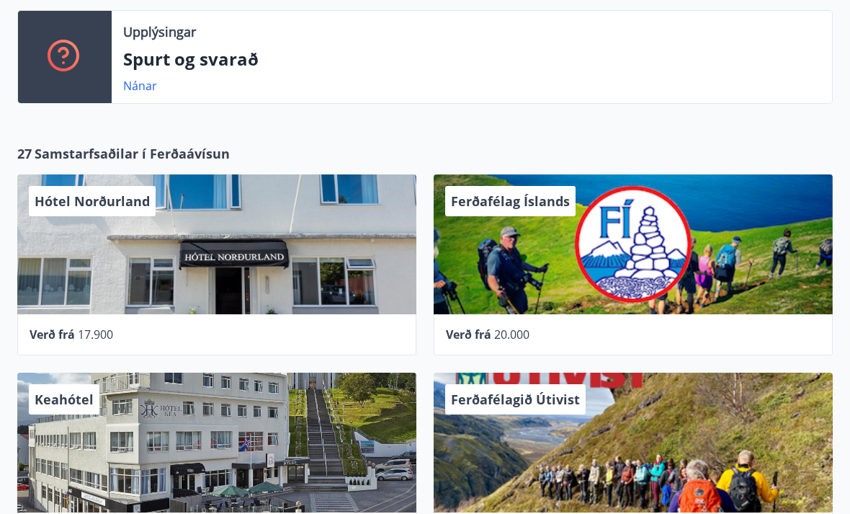  What do you see at coordinates (512, 335) in the screenshot?
I see `span: 20.000` at bounding box center [512, 335].